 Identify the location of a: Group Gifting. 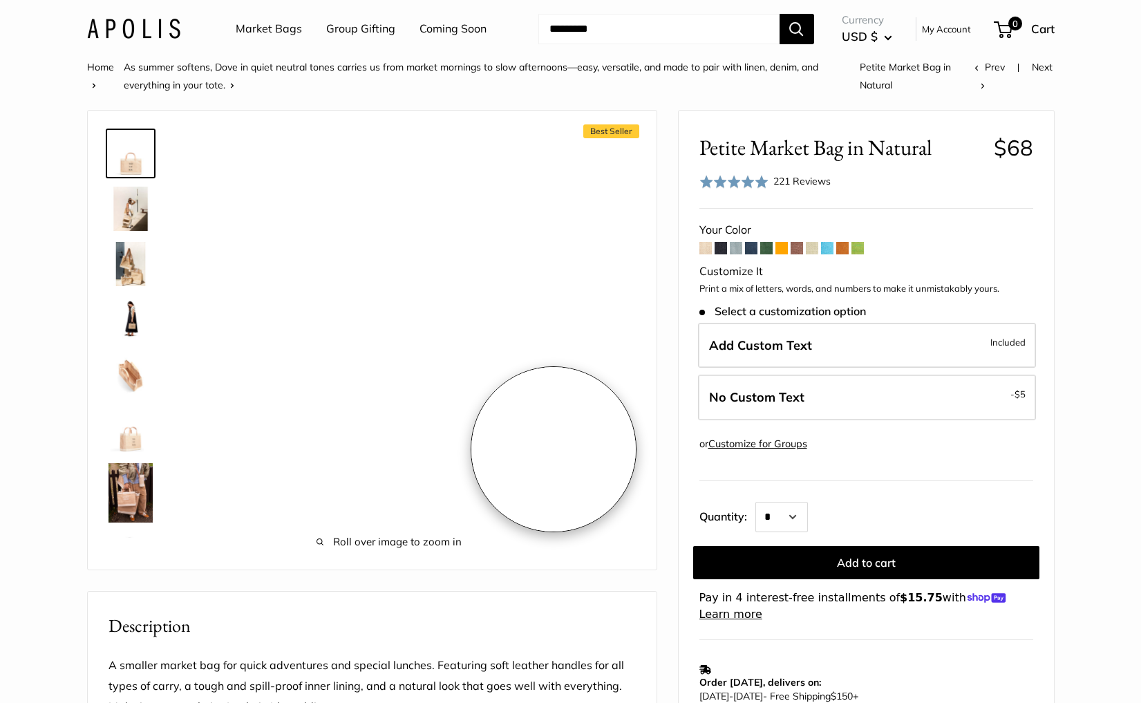
(361, 29).